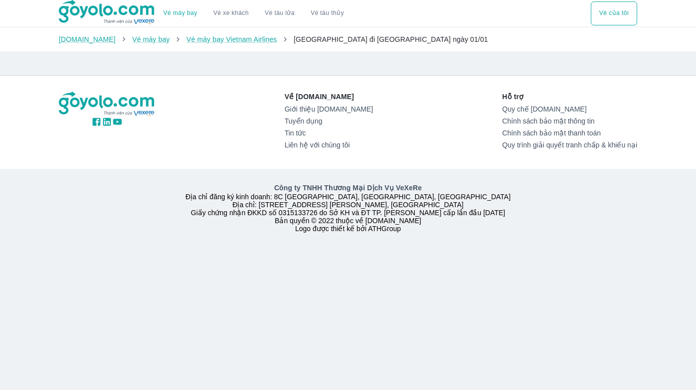  I want to click on a: Vé máy bay Vietnam Airlines, so click(232, 39).